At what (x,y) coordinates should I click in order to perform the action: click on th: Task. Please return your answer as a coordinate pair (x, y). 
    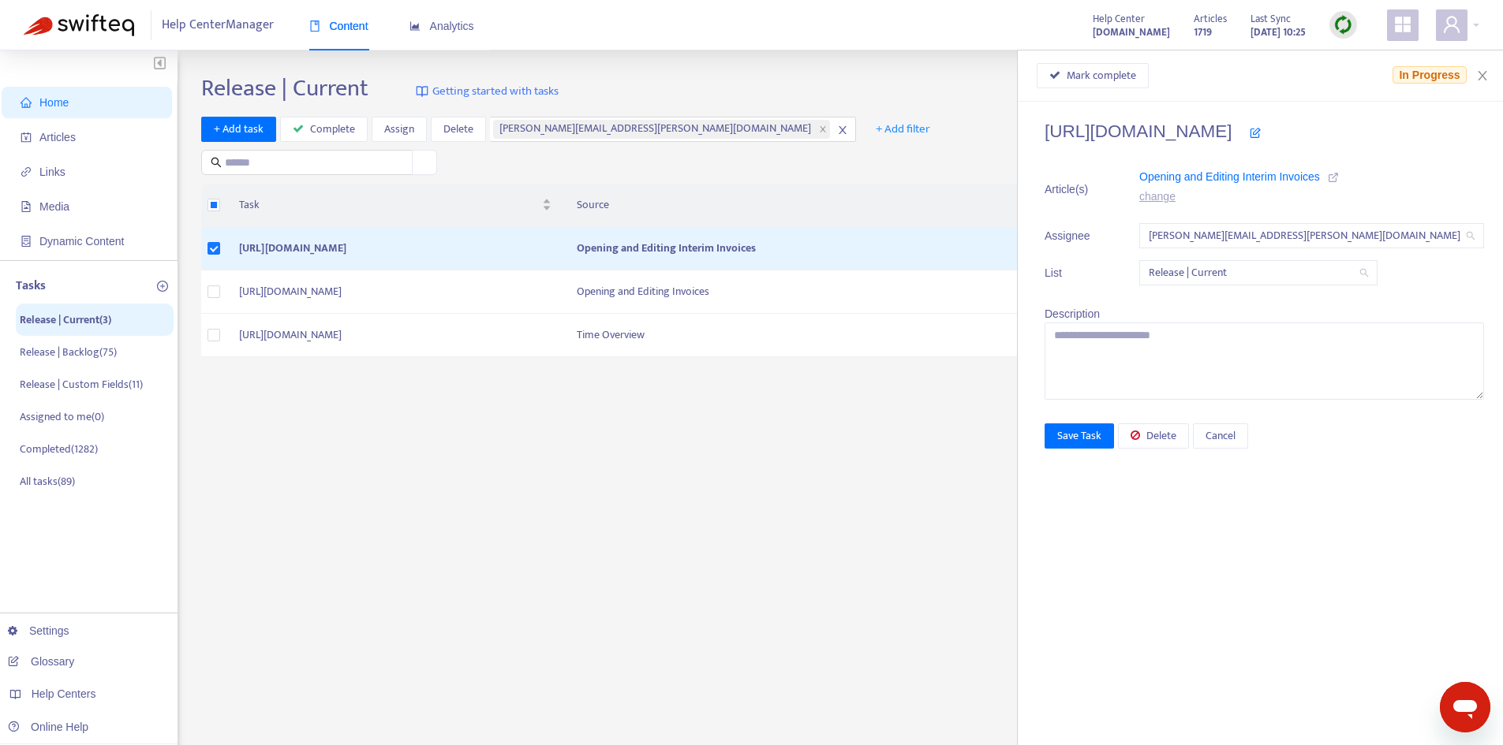
    Looking at the image, I should click on (395, 205).